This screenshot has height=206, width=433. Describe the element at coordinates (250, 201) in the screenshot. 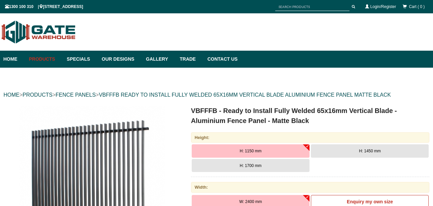

I see `span: W: 2400 mm` at that location.